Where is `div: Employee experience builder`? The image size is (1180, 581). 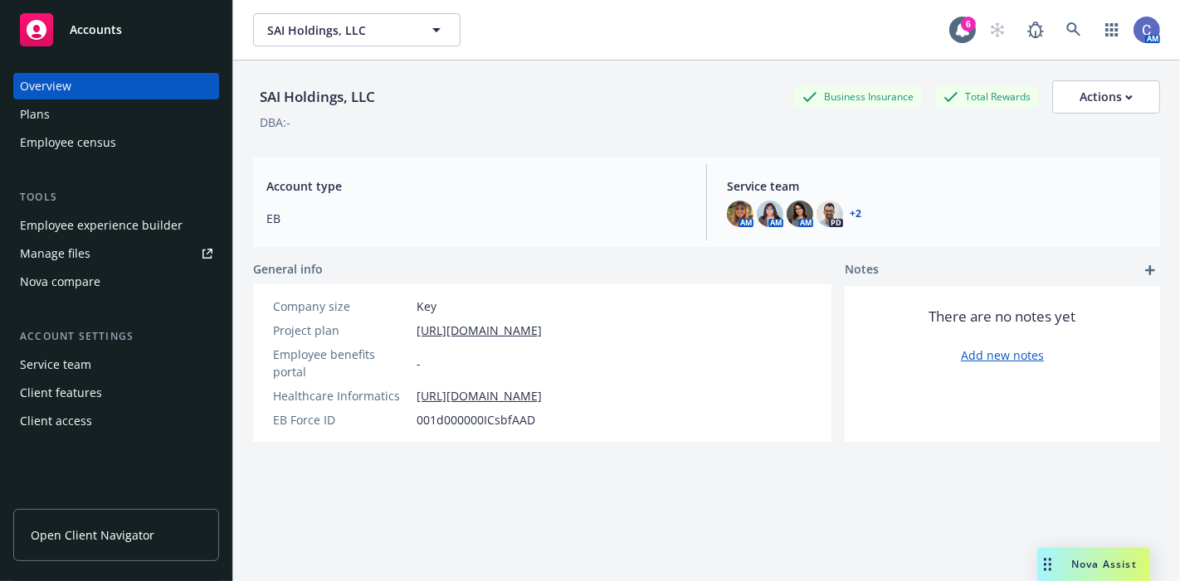
div: Employee experience builder is located at coordinates (101, 226).